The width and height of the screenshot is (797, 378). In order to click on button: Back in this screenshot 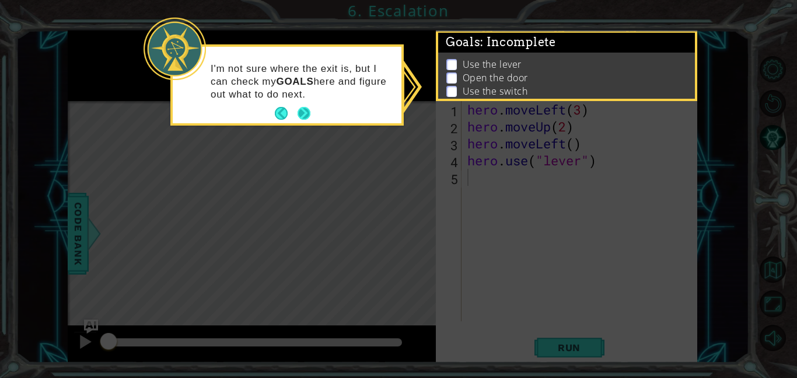, I will do `click(286, 113)`.